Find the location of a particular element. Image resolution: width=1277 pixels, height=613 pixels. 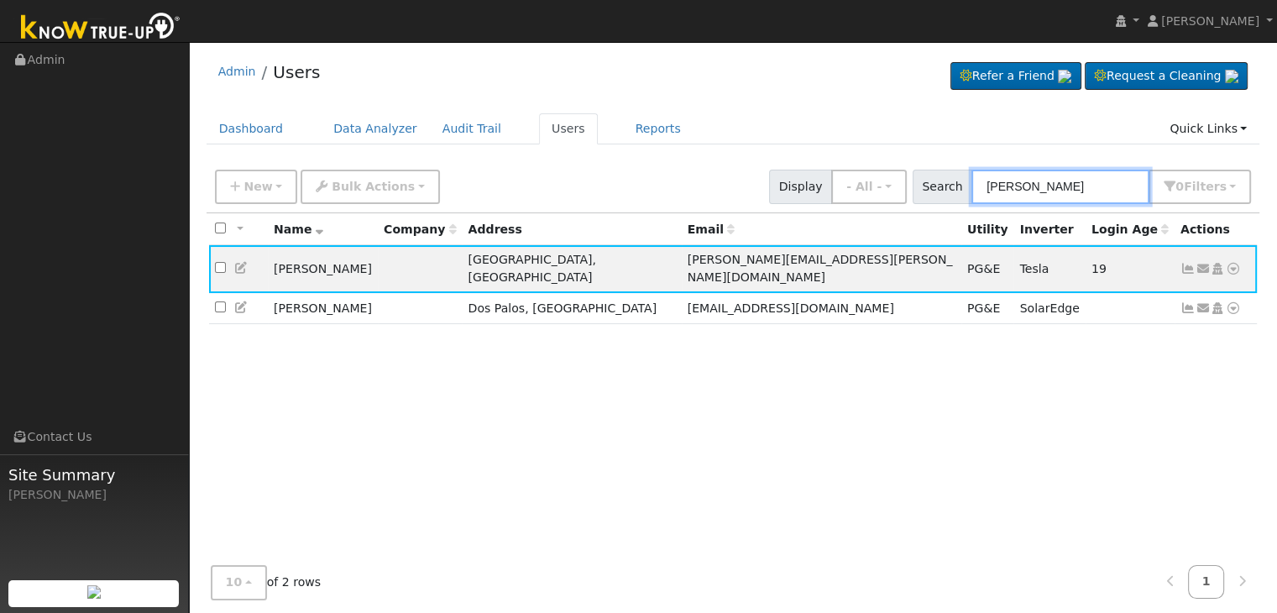

span: Tesla is located at coordinates (1034, 269).